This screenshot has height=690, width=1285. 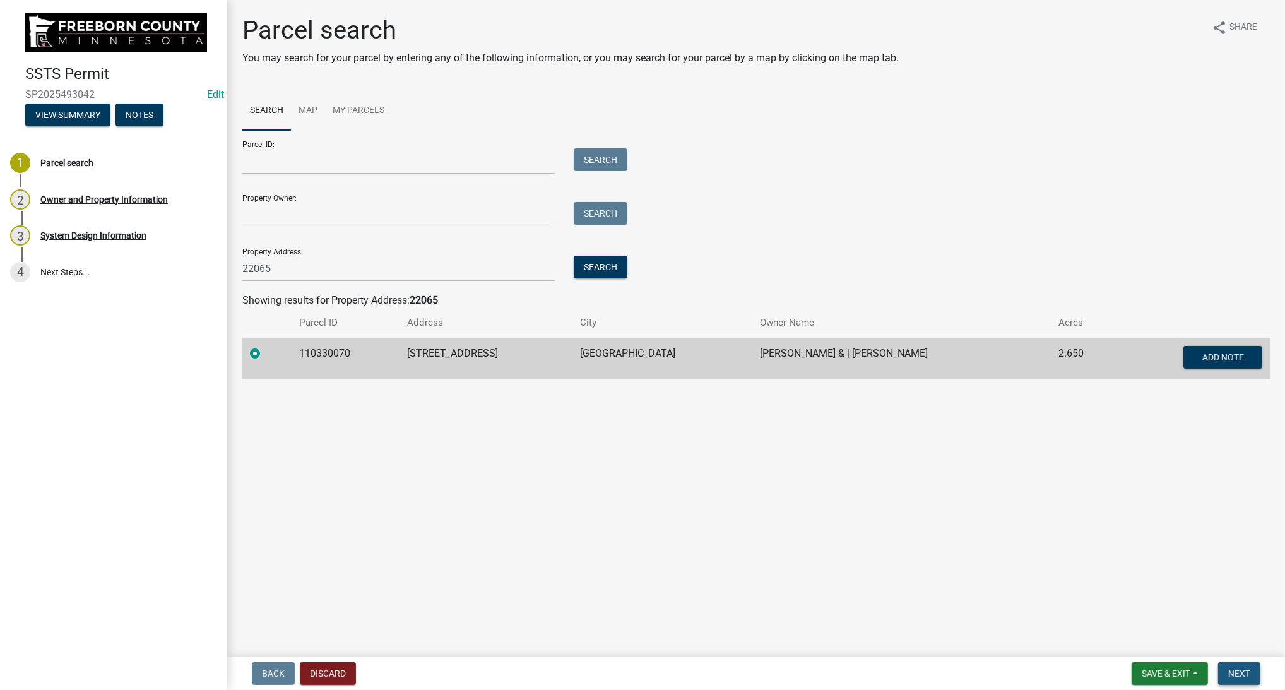 What do you see at coordinates (20, 235) in the screenshot?
I see `div: 3` at bounding box center [20, 235].